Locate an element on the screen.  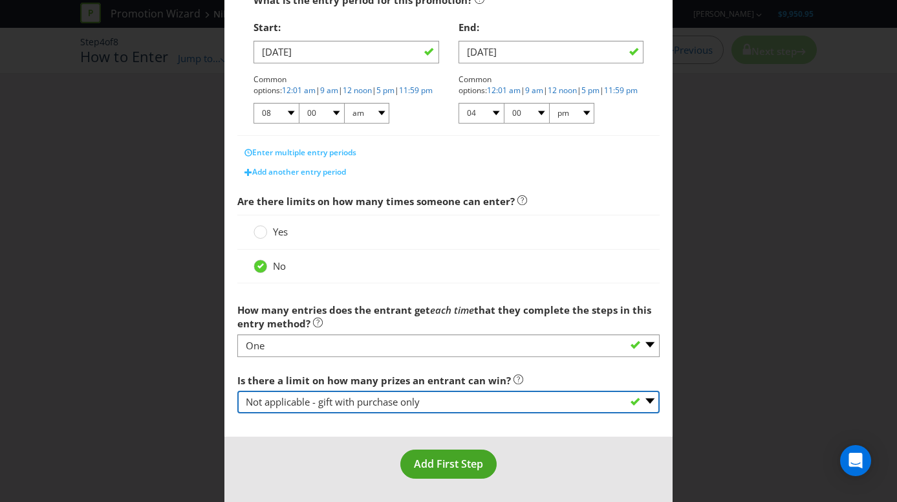
div: End: is located at coordinates (551, 27).